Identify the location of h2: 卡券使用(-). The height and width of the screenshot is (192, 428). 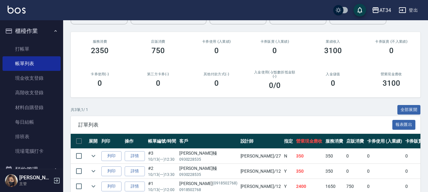
(100, 74).